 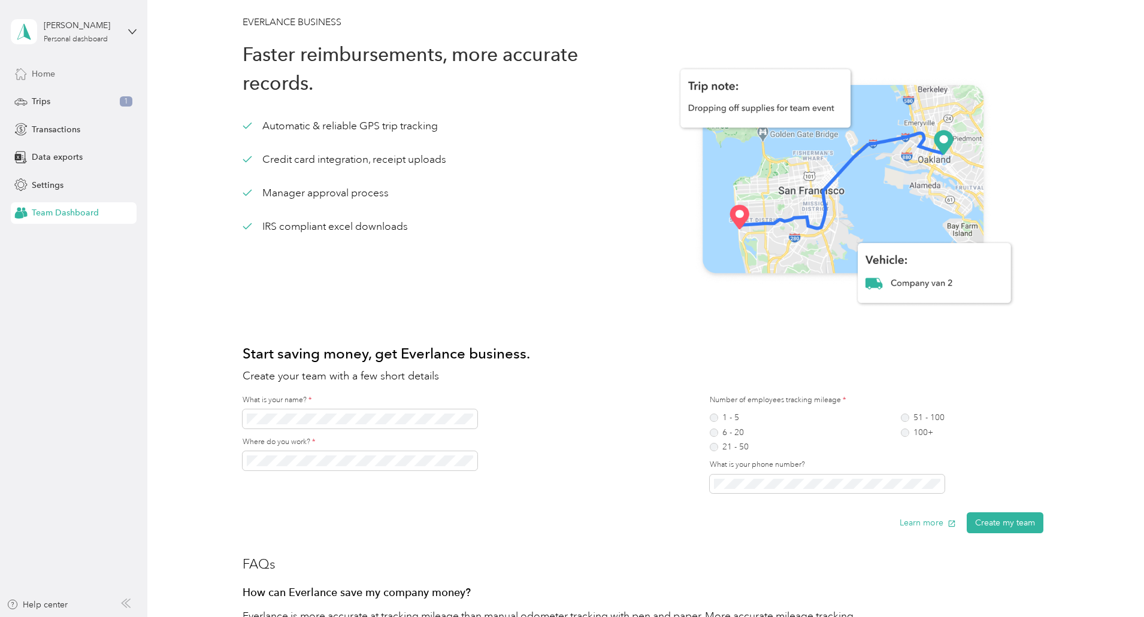 What do you see at coordinates (75, 40) in the screenshot?
I see `div: Personal dashboard` at bounding box center [75, 40].